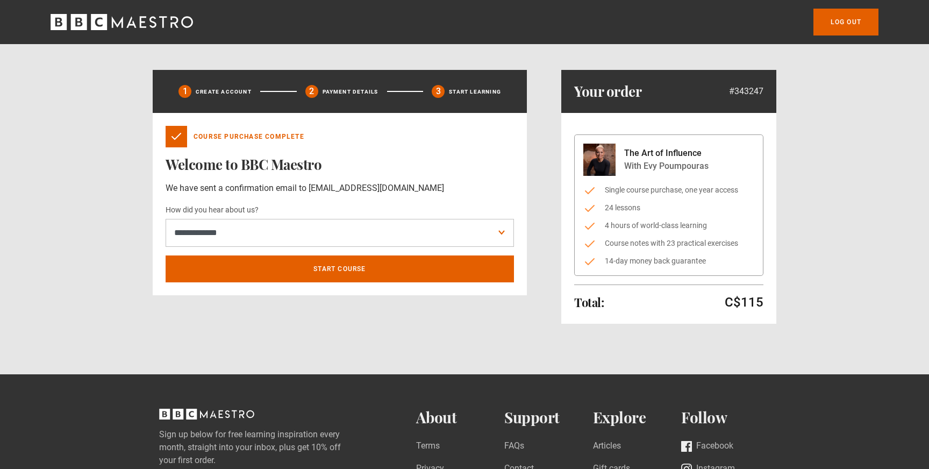 This screenshot has height=469, width=929. Describe the element at coordinates (669, 190) in the screenshot. I see `li: Single course purchase, one year access` at that location.